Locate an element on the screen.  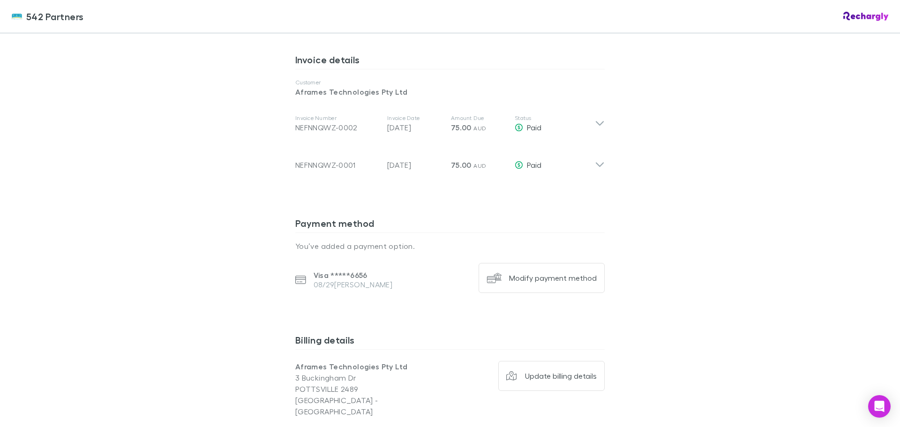
div: Open Intercom Messenger is located at coordinates (880, 407).